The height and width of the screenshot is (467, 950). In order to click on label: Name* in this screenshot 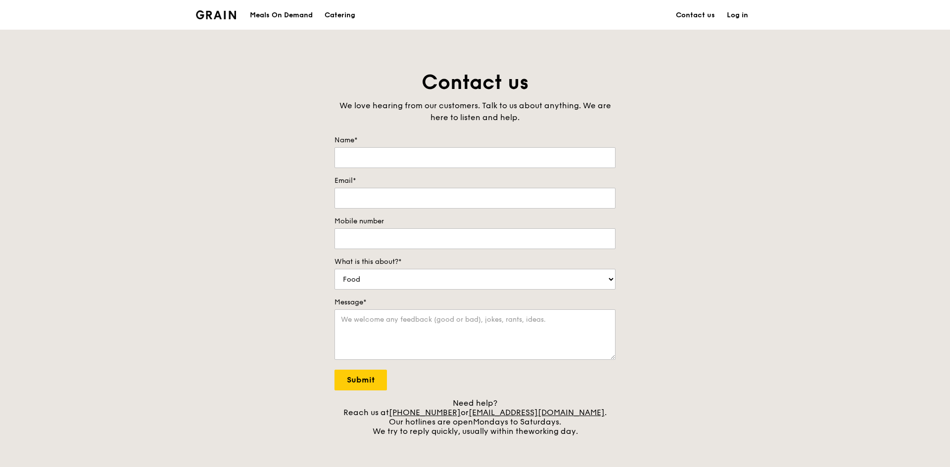, I will do `click(475, 140)`.